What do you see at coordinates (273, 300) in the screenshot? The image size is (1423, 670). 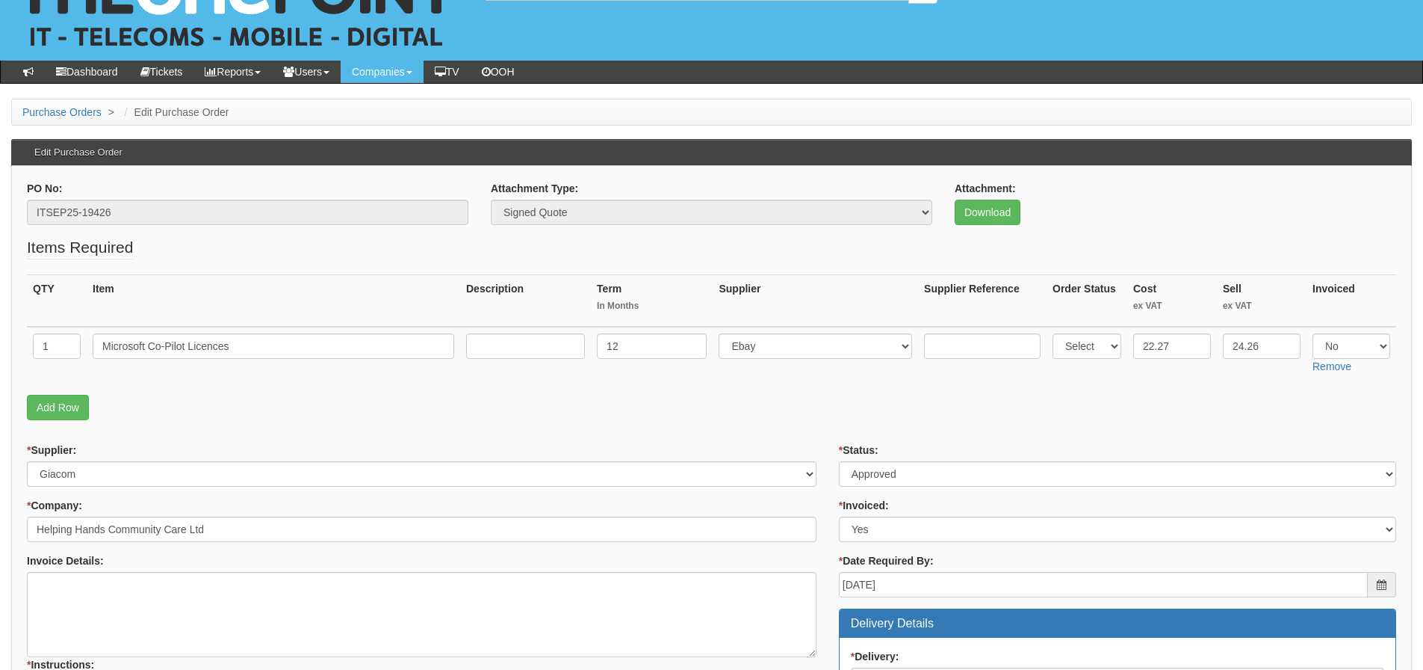 I see `th: Item` at bounding box center [273, 300].